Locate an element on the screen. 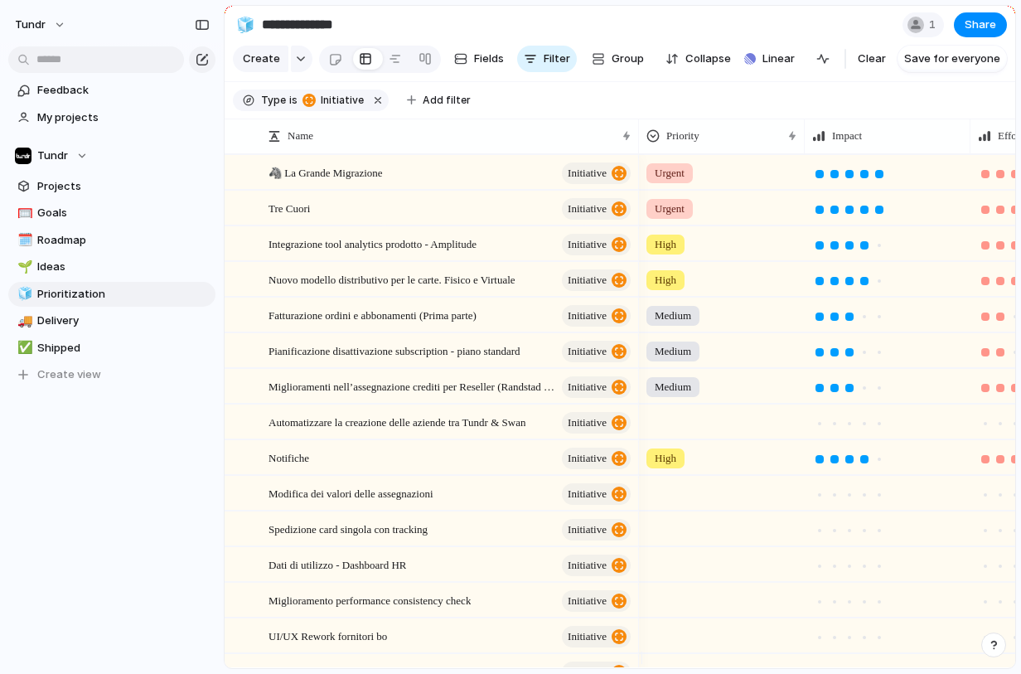  span: Dati di utilizzo - Dashboard HR is located at coordinates (337, 564).